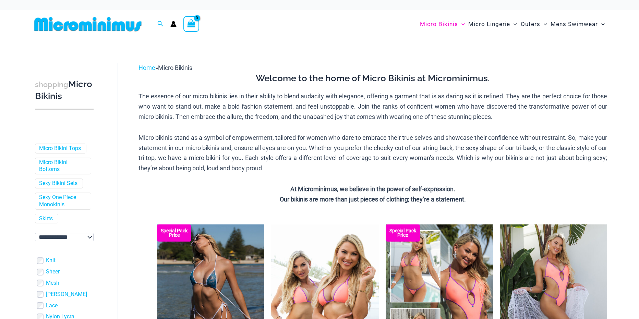  I want to click on span: Outers, so click(531, 24).